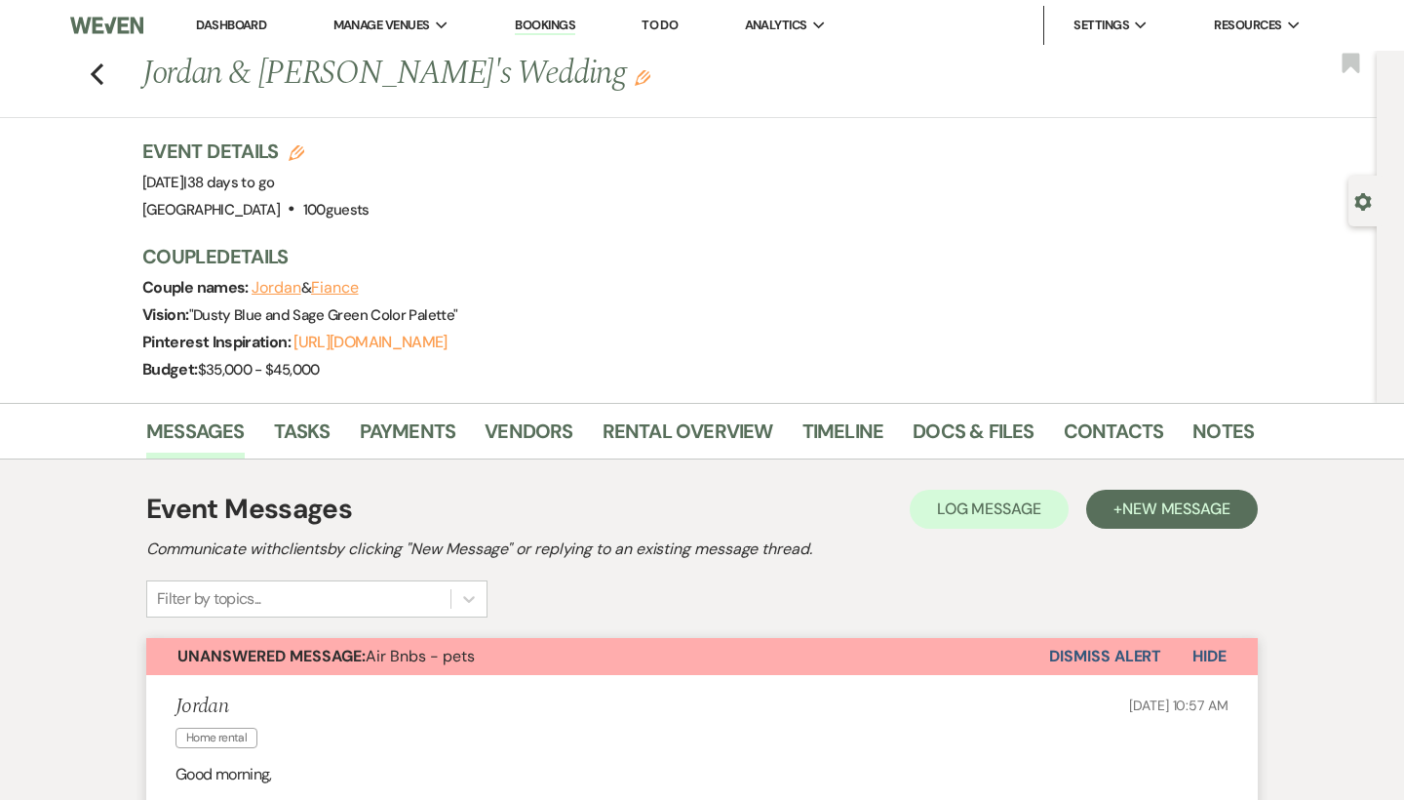 This screenshot has height=800, width=1404. Describe the element at coordinates (408, 437) in the screenshot. I see `a: Payments` at that location.